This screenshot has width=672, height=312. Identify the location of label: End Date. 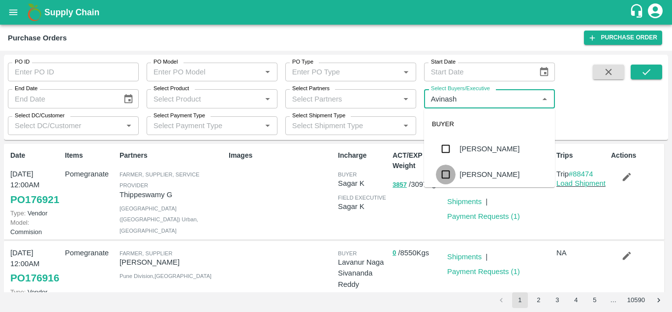
(26, 89).